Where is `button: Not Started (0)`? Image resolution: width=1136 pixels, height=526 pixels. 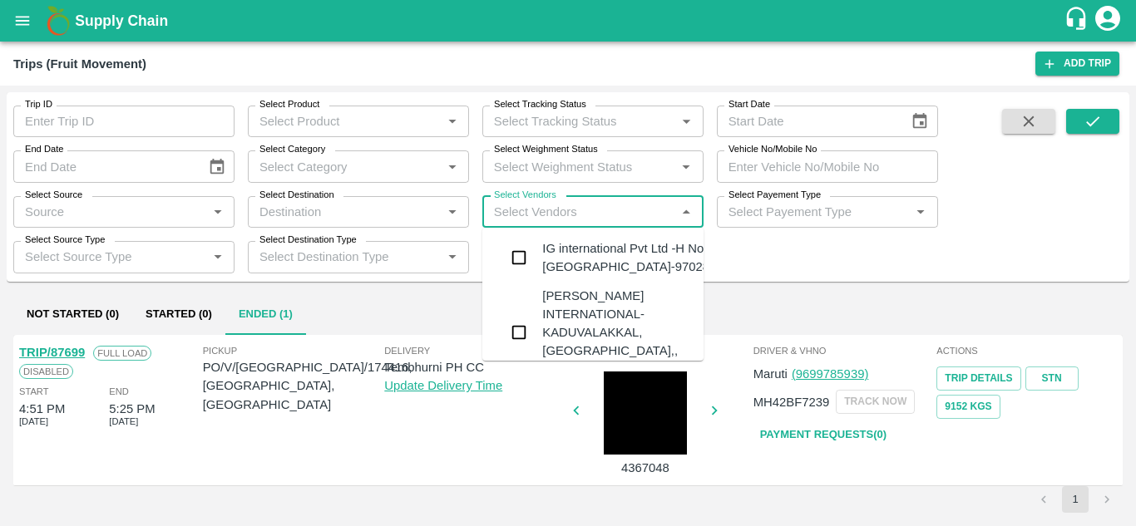 button: Not Started (0) is located at coordinates (72, 315).